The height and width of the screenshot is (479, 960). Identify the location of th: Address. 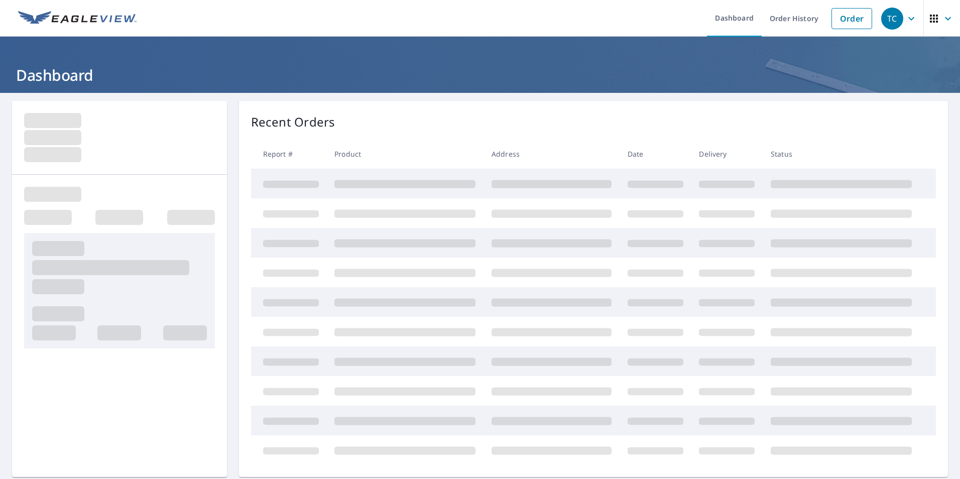
(552, 154).